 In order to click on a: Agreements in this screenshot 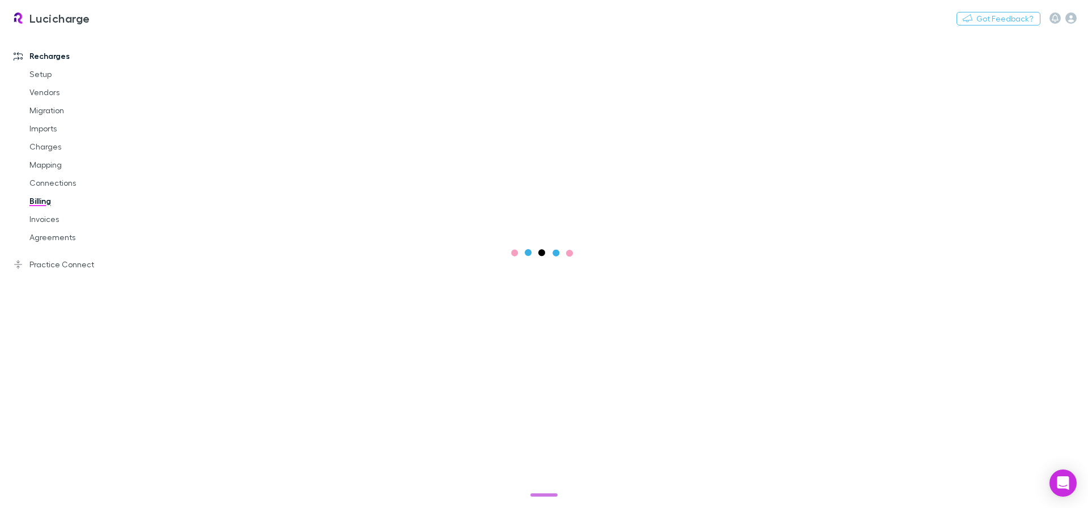, I will do `click(86, 237)`.